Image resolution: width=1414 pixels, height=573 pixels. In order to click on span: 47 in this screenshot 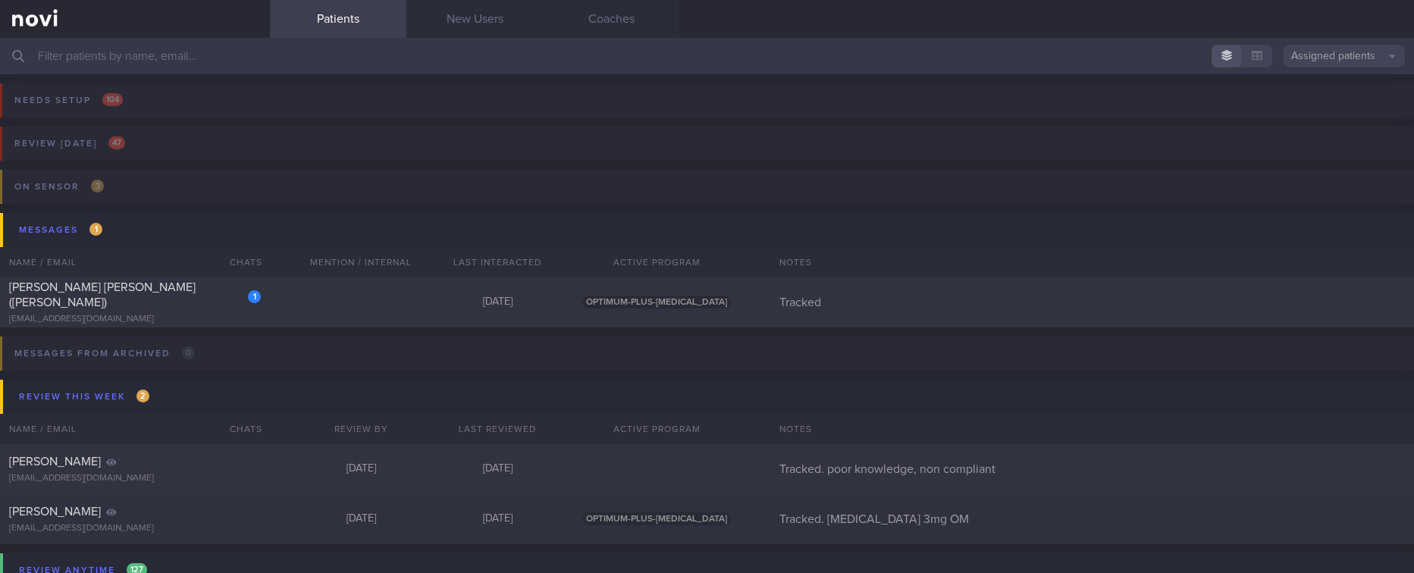, I will do `click(117, 143)`.